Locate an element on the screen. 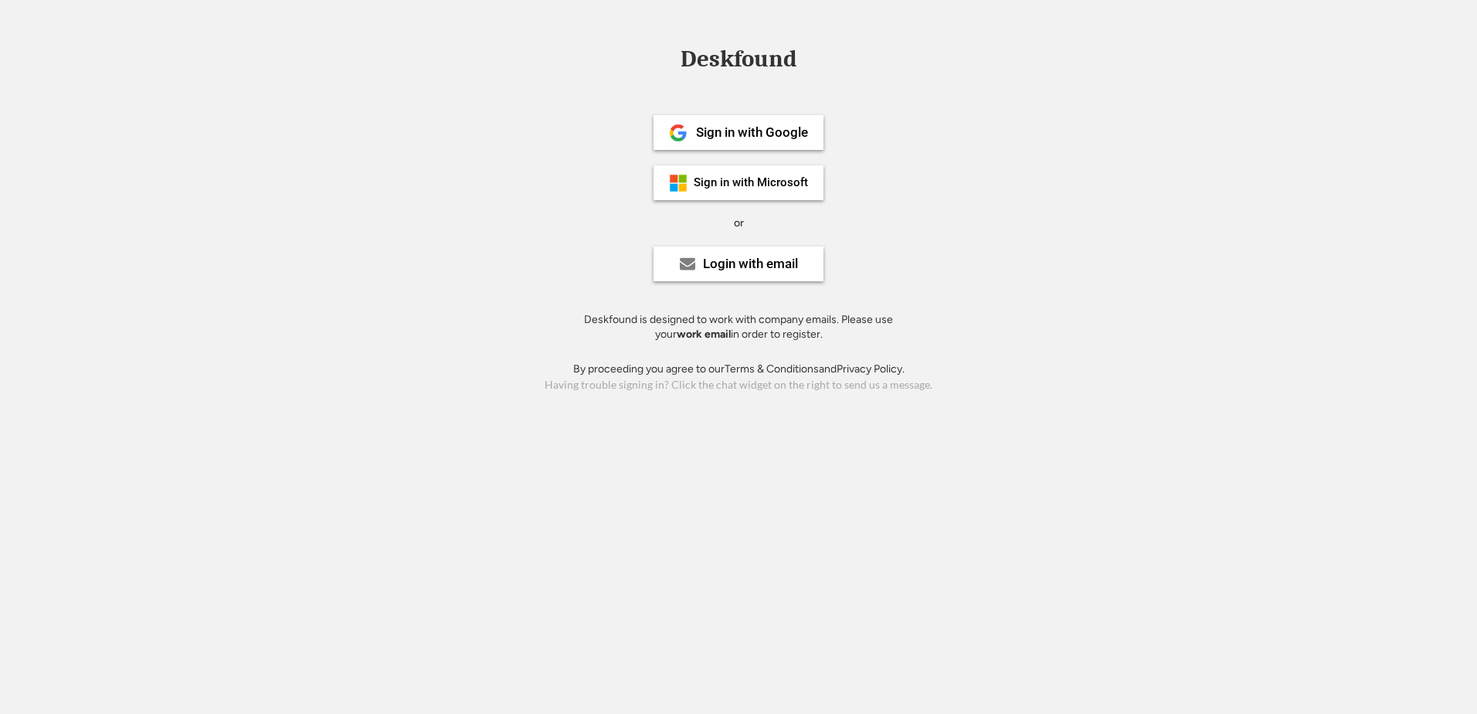 This screenshot has height=714, width=1477. img: 1024px-Google__G__Logo.svg.png is located at coordinates (678, 133).